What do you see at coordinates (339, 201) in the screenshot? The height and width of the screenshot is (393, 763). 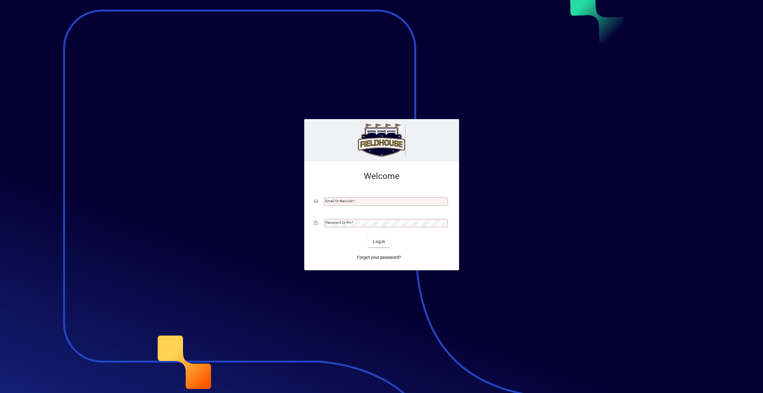 I see `mat-label: Email or Barcode` at bounding box center [339, 201].